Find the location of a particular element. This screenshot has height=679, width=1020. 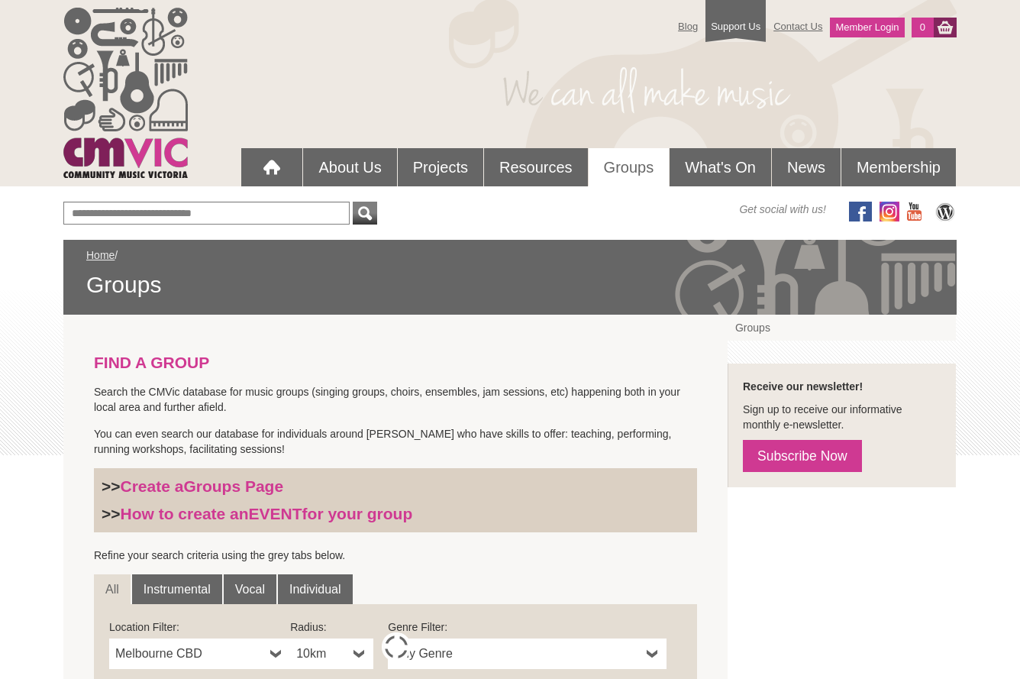

img: icon-instagram.png is located at coordinates (890, 212).